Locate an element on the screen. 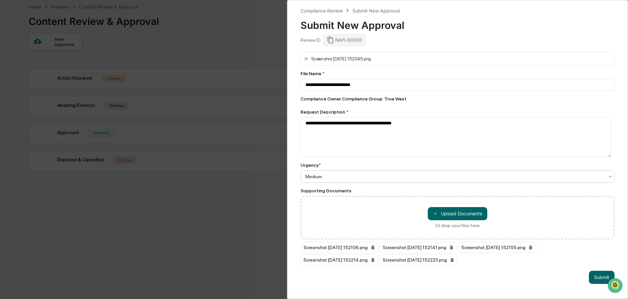 This screenshot has height=299, width=628. img: 1746055101610-c473b297-6a78-478c-a979-82029cc54cd1 is located at coordinates (12, 56).